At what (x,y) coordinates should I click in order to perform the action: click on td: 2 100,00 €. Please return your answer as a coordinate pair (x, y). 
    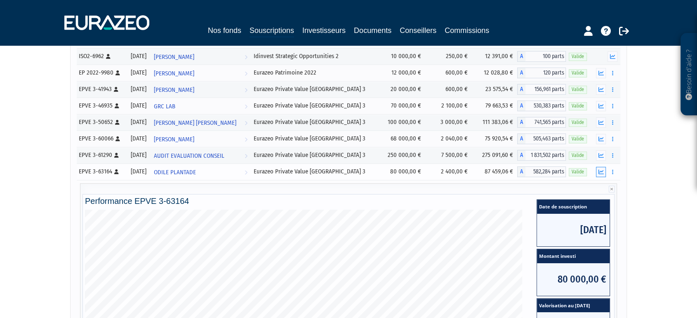
    Looking at the image, I should click on (448, 106).